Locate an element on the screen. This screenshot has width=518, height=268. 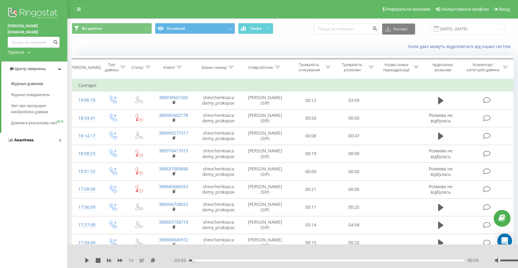
span: Дзвінки в реальному часі is located at coordinates (34, 123).